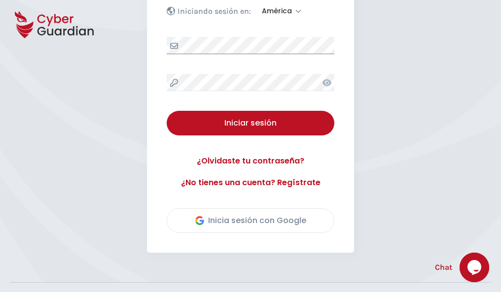 This screenshot has width=501, height=292. What do you see at coordinates (251, 123) in the screenshot?
I see `div: Iniciar sesión` at bounding box center [251, 123].